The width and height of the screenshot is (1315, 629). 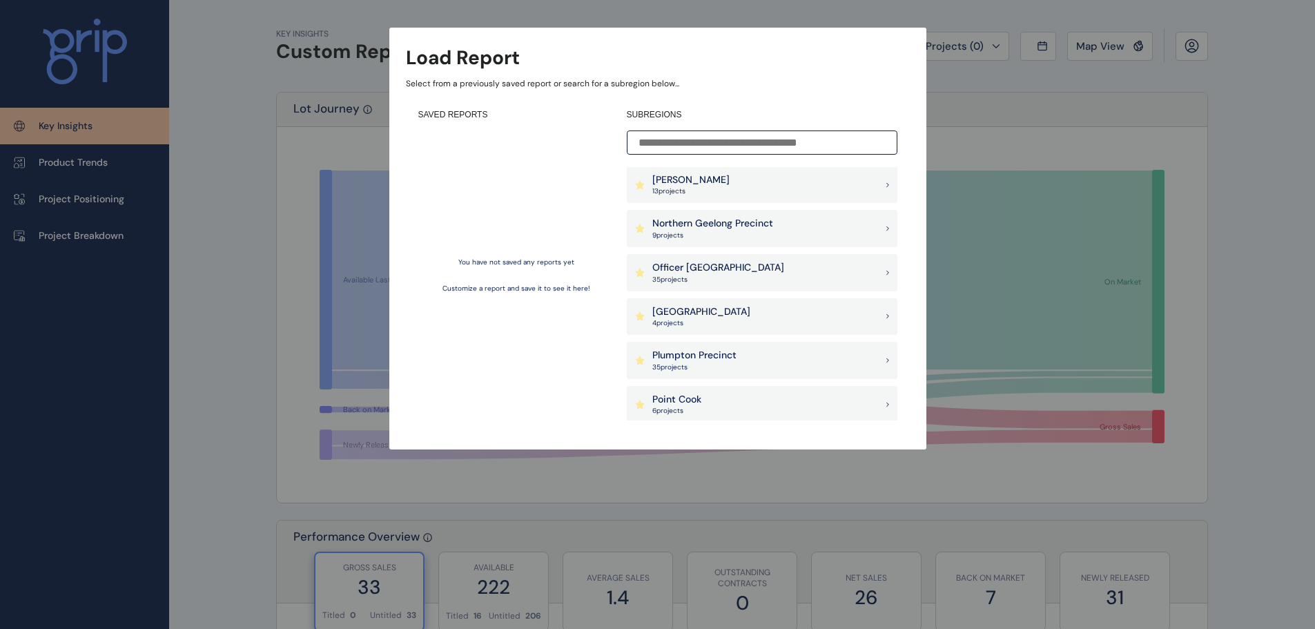 What do you see at coordinates (658, 84) in the screenshot?
I see `p: Select from a previously saved report or search for a subregion below...` at bounding box center [658, 84].